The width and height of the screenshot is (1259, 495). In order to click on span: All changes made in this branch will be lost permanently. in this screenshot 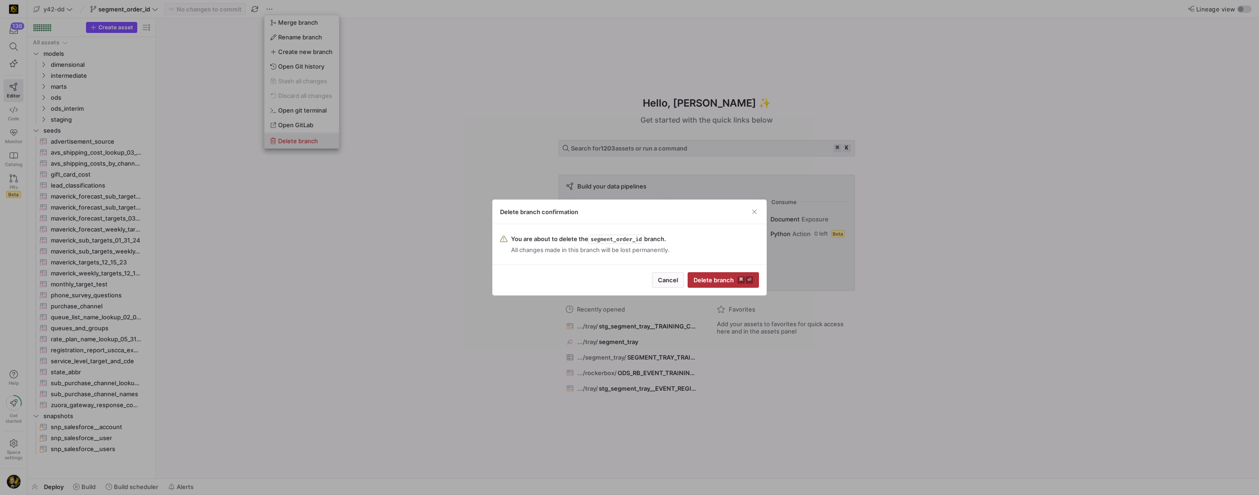, I will do `click(590, 250)`.